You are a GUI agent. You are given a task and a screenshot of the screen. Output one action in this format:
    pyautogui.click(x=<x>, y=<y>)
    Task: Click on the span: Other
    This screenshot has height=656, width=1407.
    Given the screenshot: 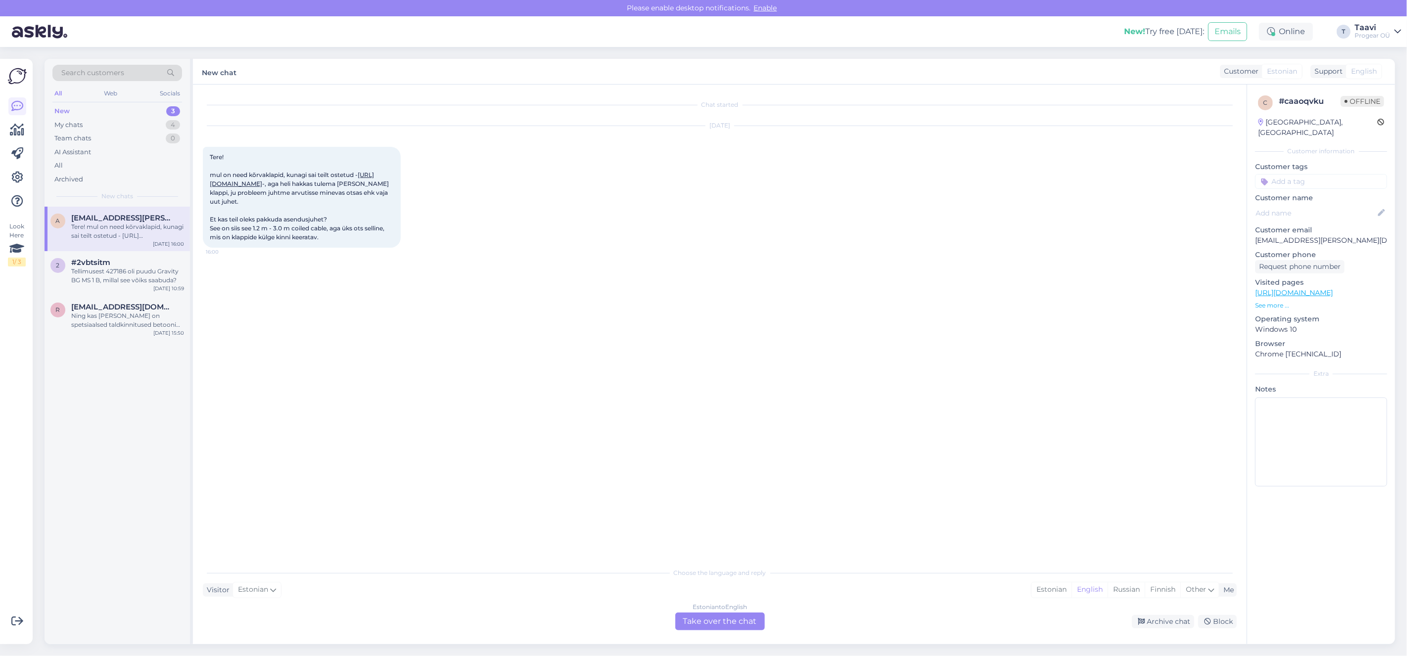 What is the action you would take?
    pyautogui.click(x=1196, y=590)
    